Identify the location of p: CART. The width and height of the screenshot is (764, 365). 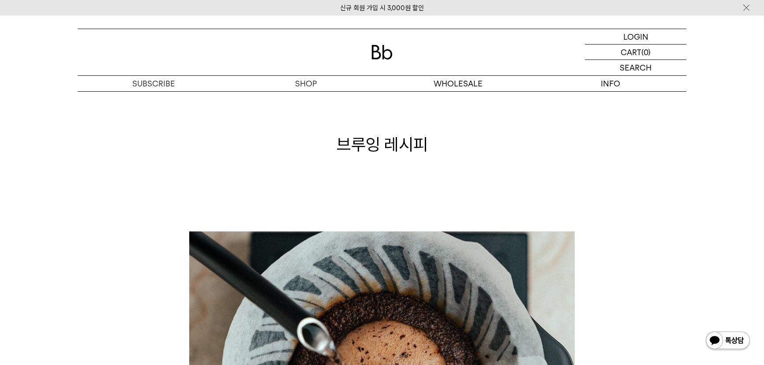
(630, 52).